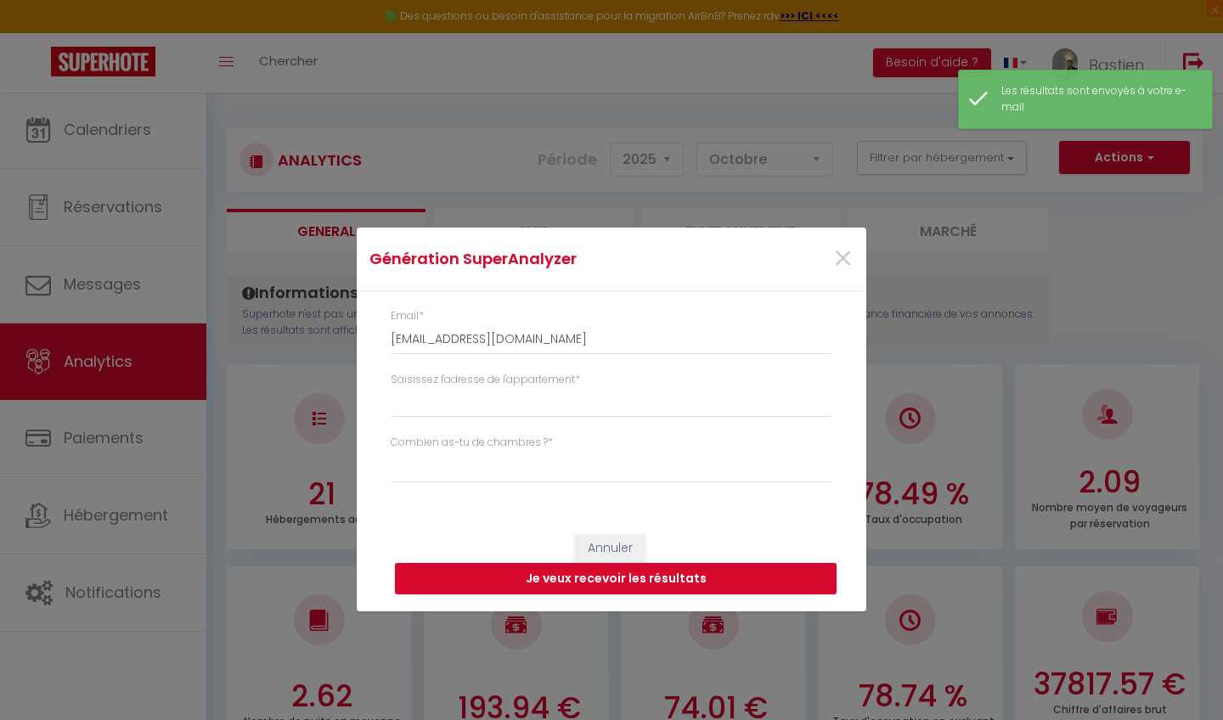  Describe the element at coordinates (485, 380) in the screenshot. I see `label: Saisissez l'adresse de l'appartement` at that location.